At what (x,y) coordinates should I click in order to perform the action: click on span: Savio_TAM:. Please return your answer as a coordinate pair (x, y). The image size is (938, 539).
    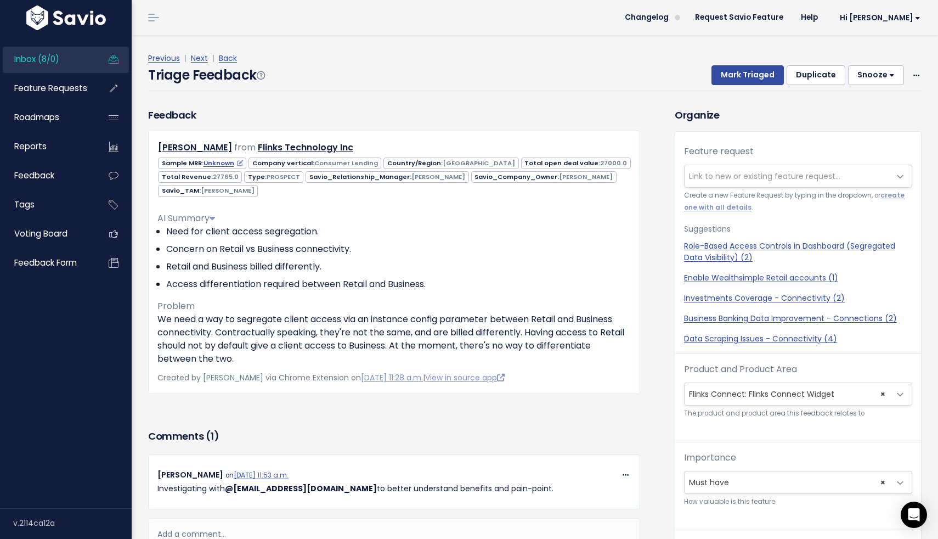
    Looking at the image, I should click on (208, 190).